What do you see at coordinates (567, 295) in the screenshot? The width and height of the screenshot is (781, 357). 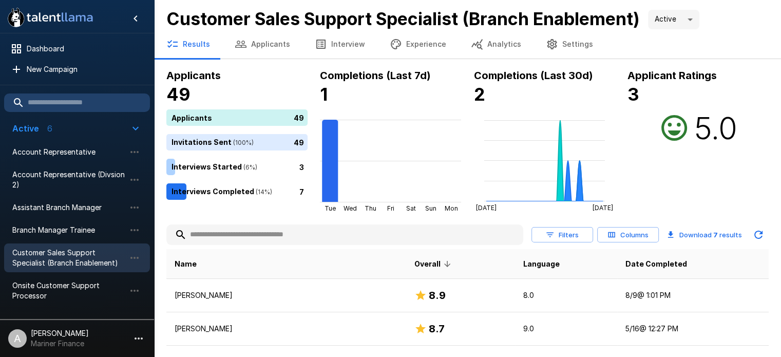 I see `p: 8.0` at bounding box center [567, 295].